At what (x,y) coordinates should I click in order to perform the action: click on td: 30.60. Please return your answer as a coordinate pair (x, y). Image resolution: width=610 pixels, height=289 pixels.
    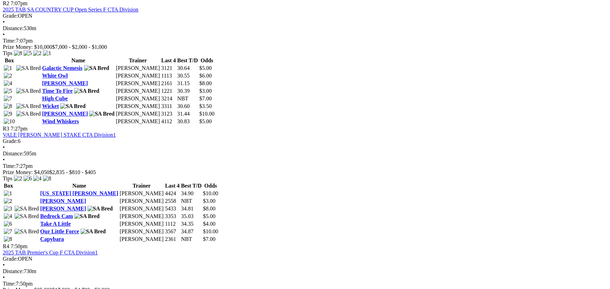
    Looking at the image, I should click on (188, 106).